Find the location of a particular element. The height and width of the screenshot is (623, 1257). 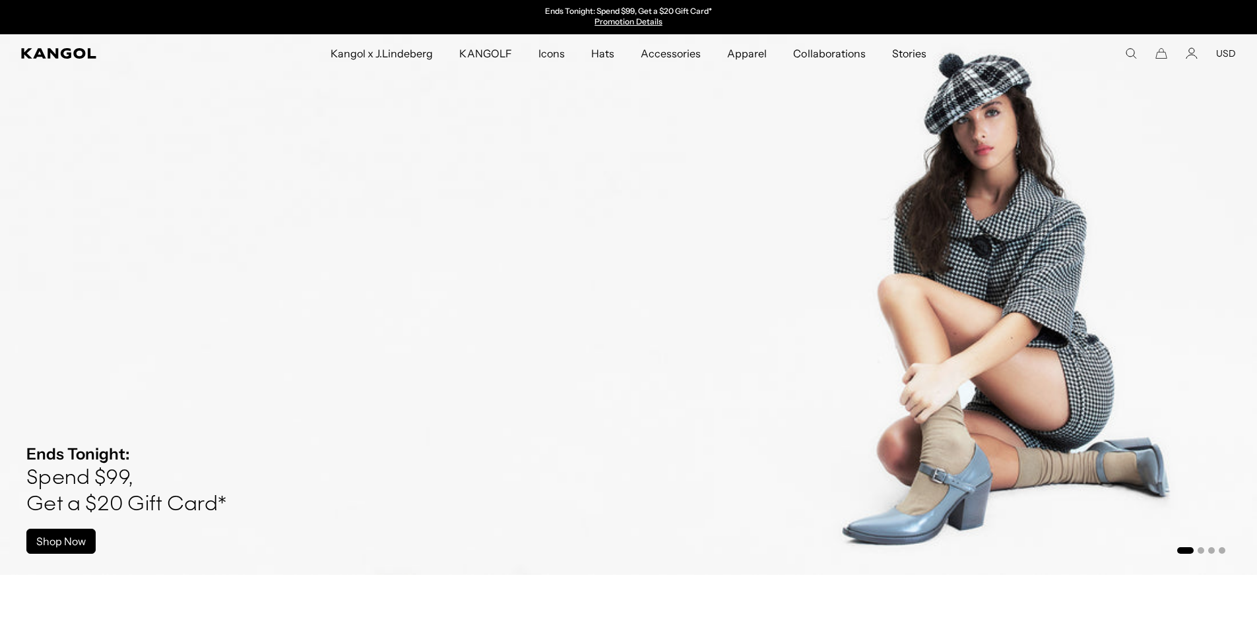

a: Promotion Details is located at coordinates (628, 21).